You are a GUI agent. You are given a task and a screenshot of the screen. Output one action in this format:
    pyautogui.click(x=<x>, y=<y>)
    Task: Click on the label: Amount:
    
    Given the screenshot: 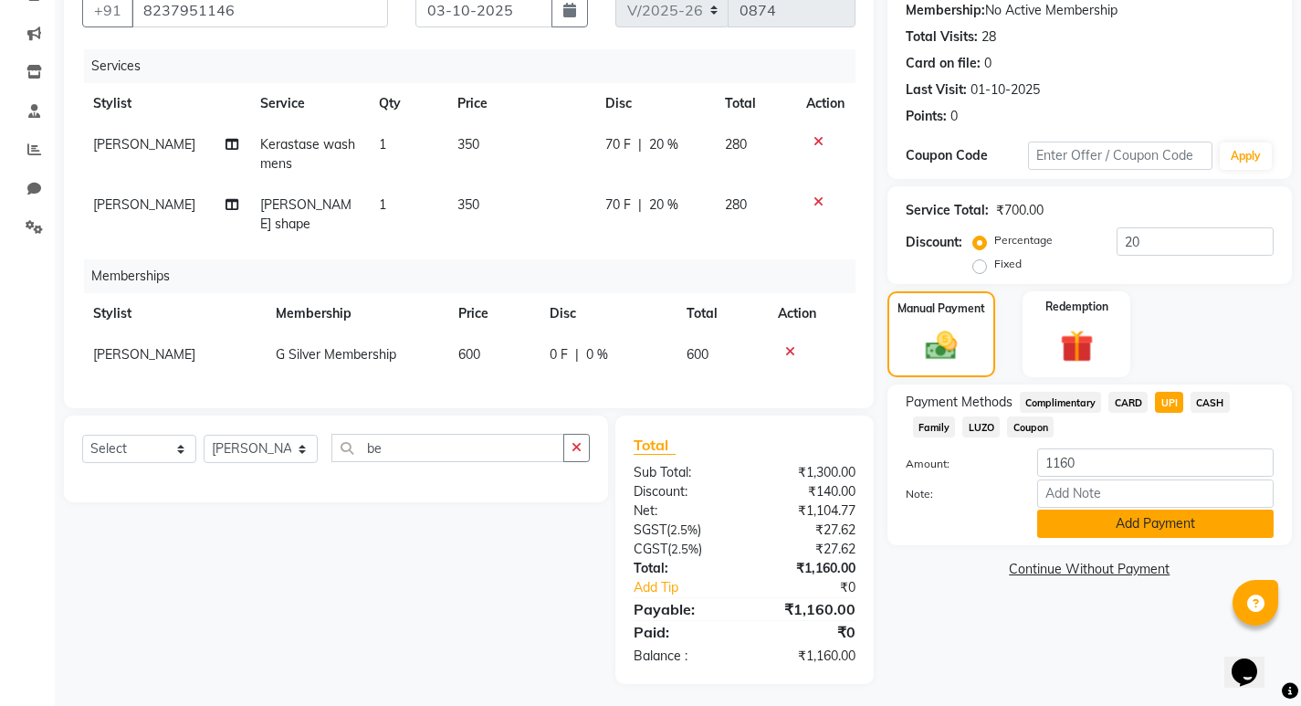 What is the action you would take?
    pyautogui.click(x=957, y=464)
    